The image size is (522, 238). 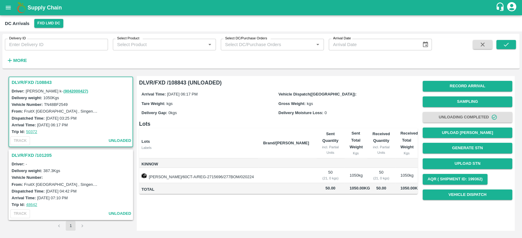 I want to click on div: account of current user, so click(x=511, y=8).